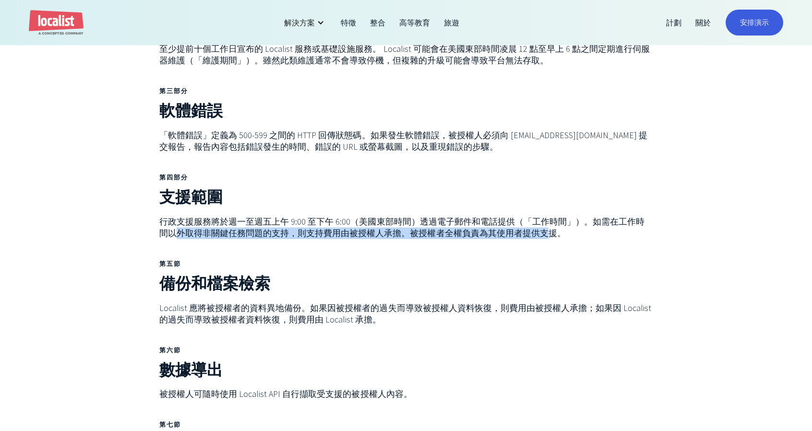 The width and height of the screenshot is (812, 431). Describe the element at coordinates (170, 424) in the screenshot. I see `font: 第七節` at that location.